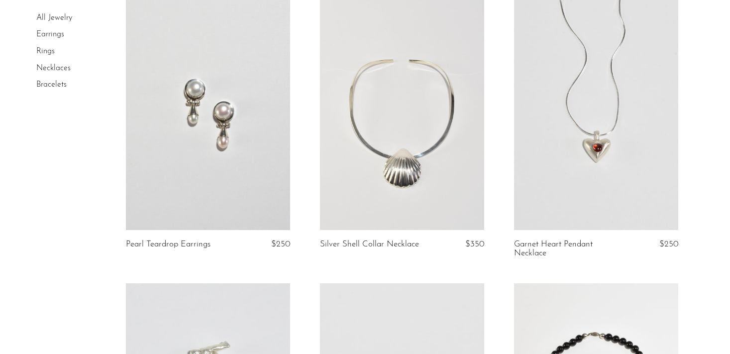  Describe the element at coordinates (50, 35) in the screenshot. I see `a: Earrings` at that location.